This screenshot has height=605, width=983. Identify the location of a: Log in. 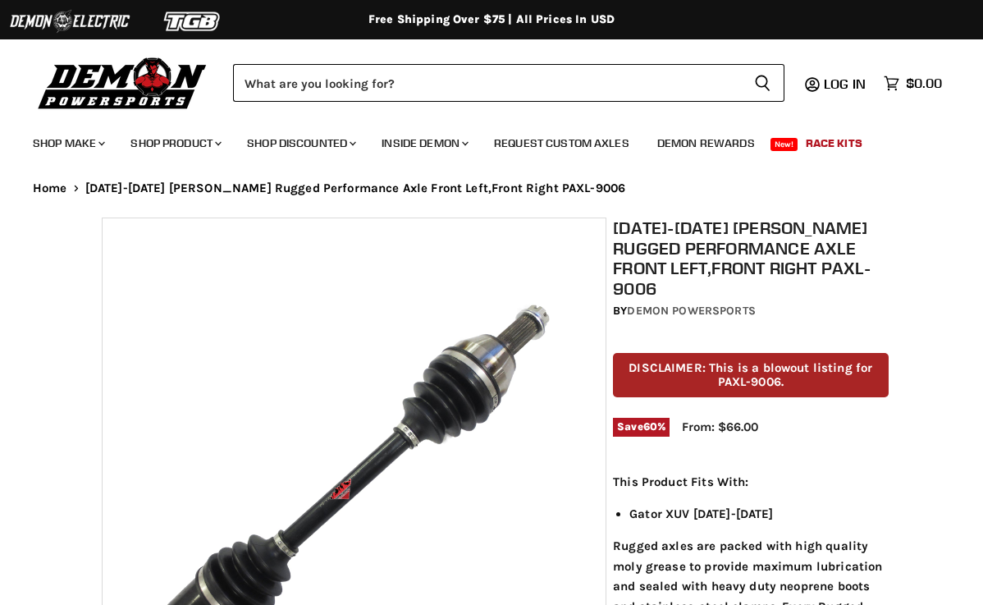
(846, 84).